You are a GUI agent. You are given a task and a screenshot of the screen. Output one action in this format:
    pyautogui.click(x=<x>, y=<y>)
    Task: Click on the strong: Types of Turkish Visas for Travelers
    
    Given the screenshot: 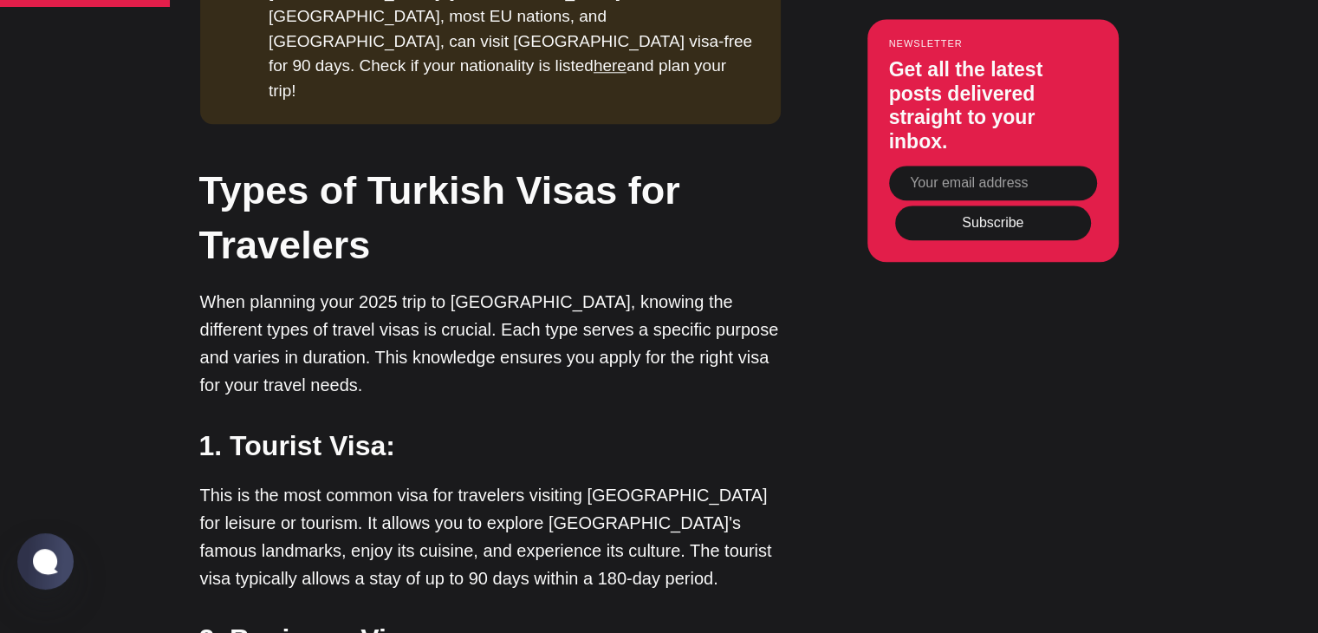 What is the action you would take?
    pyautogui.click(x=439, y=217)
    